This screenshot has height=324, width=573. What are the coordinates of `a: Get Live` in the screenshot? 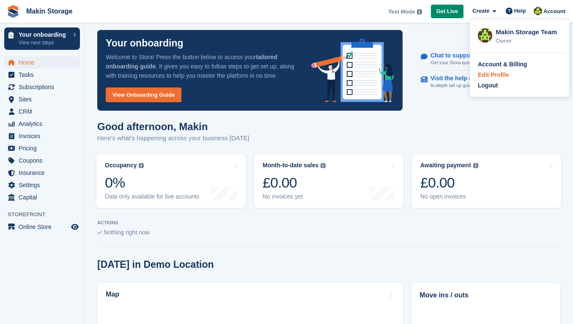 It's located at (447, 11).